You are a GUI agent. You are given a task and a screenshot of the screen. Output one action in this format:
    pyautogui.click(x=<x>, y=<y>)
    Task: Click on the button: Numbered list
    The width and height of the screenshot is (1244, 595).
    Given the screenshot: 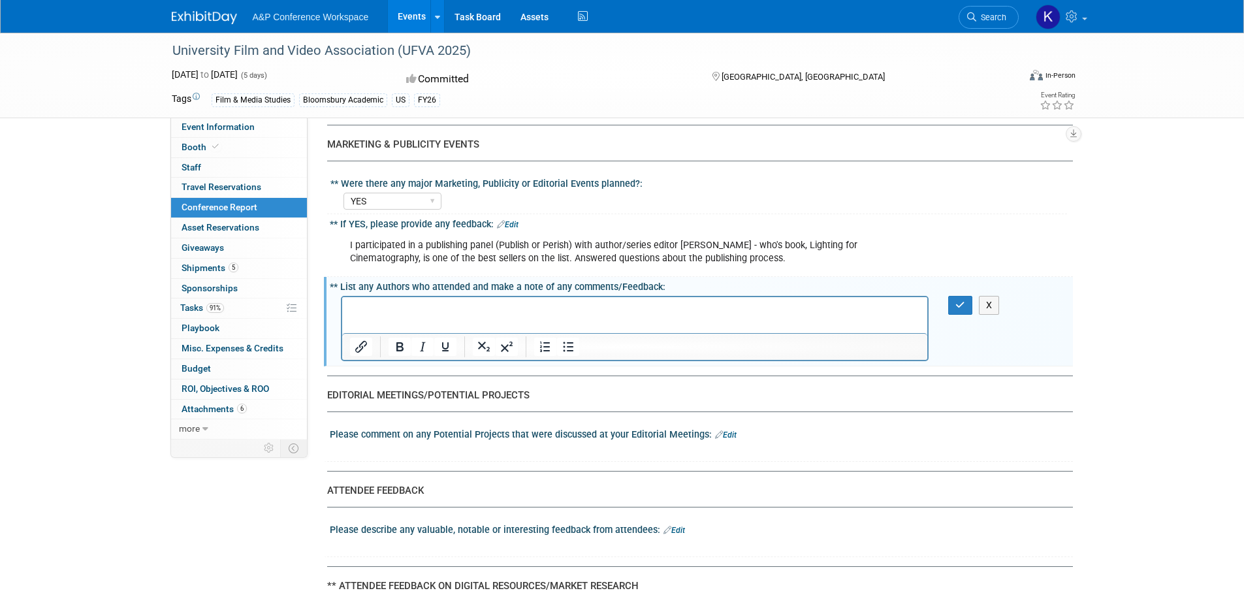 What is the action you would take?
    pyautogui.click(x=545, y=347)
    